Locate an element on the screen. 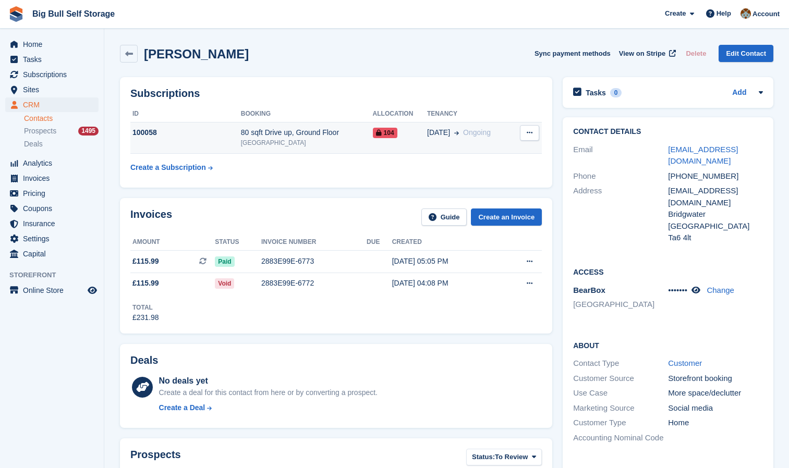  div: Create a deal for this contact from here or by converting a prospect. is located at coordinates (268, 393).